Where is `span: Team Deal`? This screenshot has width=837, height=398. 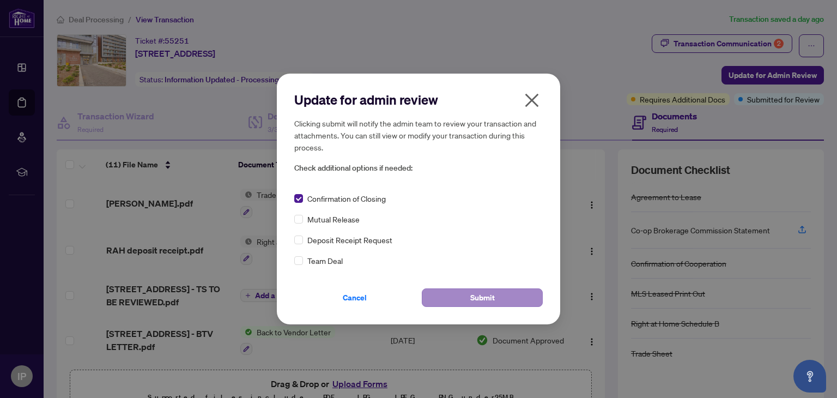 span: Team Deal is located at coordinates (325, 260).